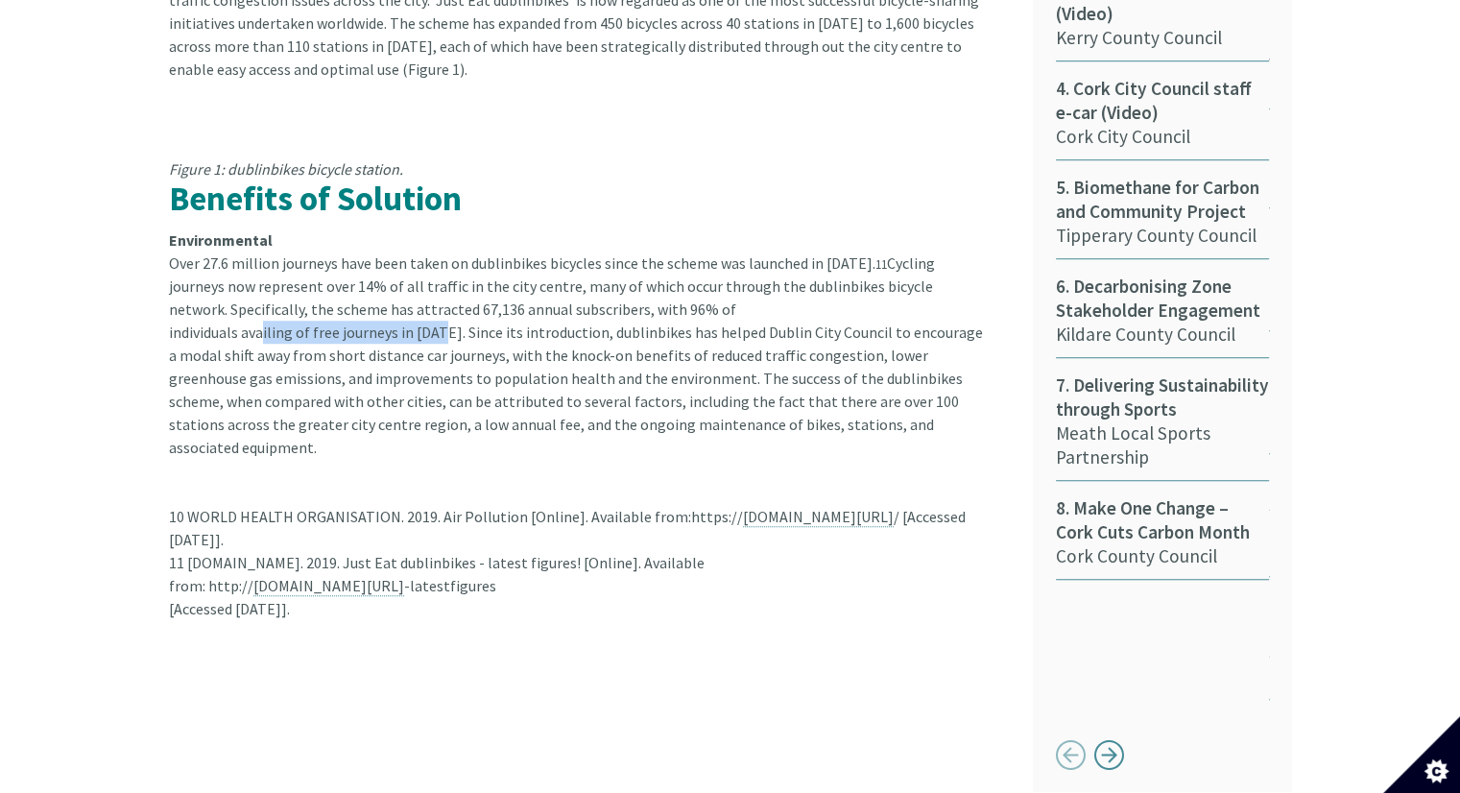  Describe the element at coordinates (1162, 520) in the screenshot. I see `span: 8. Make One Change – Cork Cuts Carbon Month` at that location.